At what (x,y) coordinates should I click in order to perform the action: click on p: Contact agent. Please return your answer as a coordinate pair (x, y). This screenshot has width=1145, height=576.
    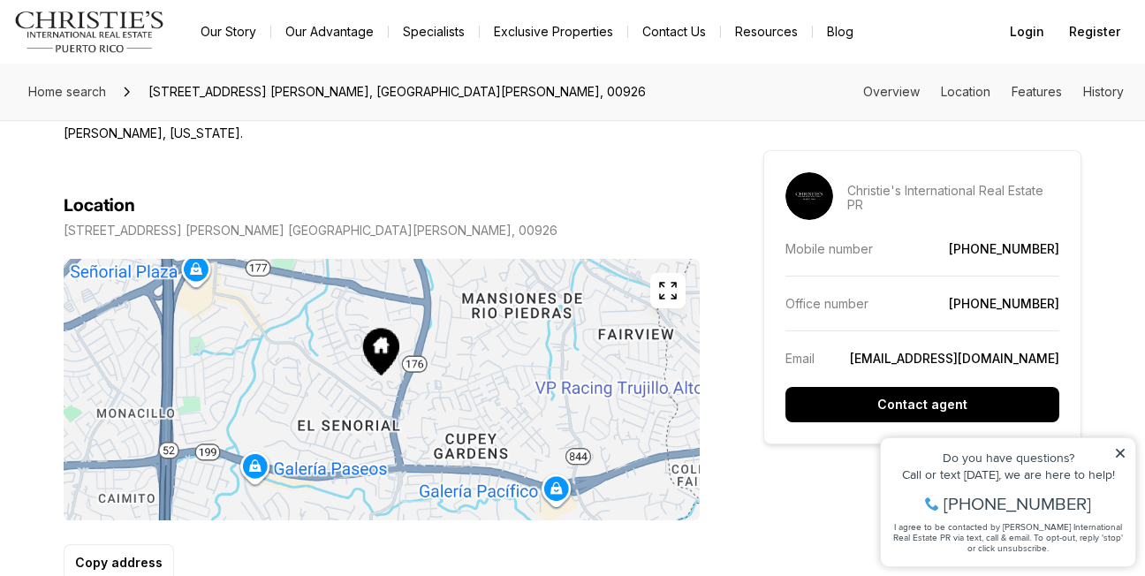
    Looking at the image, I should click on (922, 405).